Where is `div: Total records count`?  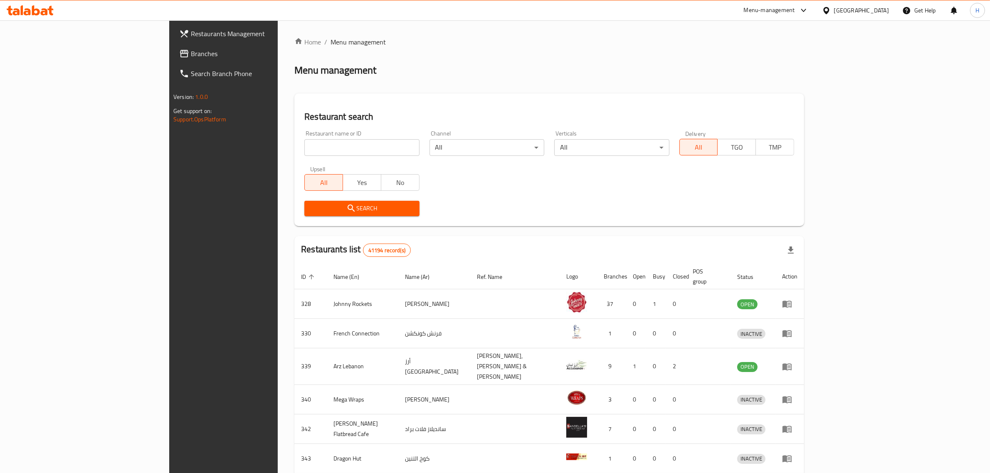 div: Total records count is located at coordinates (387, 250).